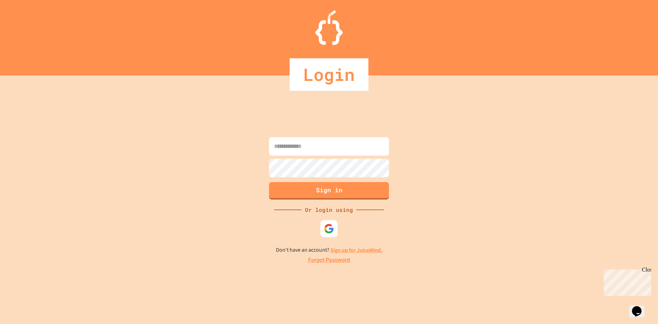 The width and height of the screenshot is (658, 324). I want to click on a: Forgot Password, so click(329, 260).